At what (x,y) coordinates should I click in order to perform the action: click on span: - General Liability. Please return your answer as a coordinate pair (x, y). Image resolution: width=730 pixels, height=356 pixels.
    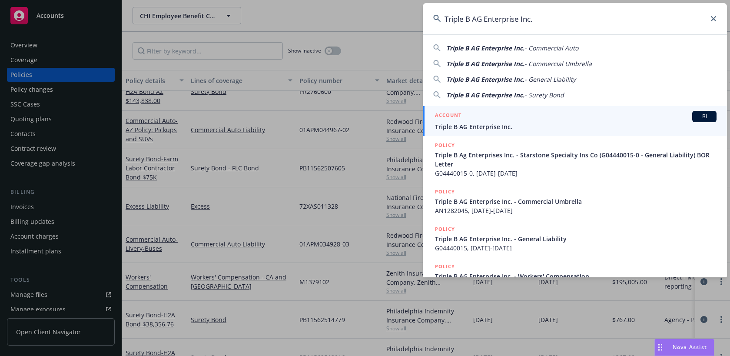
    Looking at the image, I should click on (550, 79).